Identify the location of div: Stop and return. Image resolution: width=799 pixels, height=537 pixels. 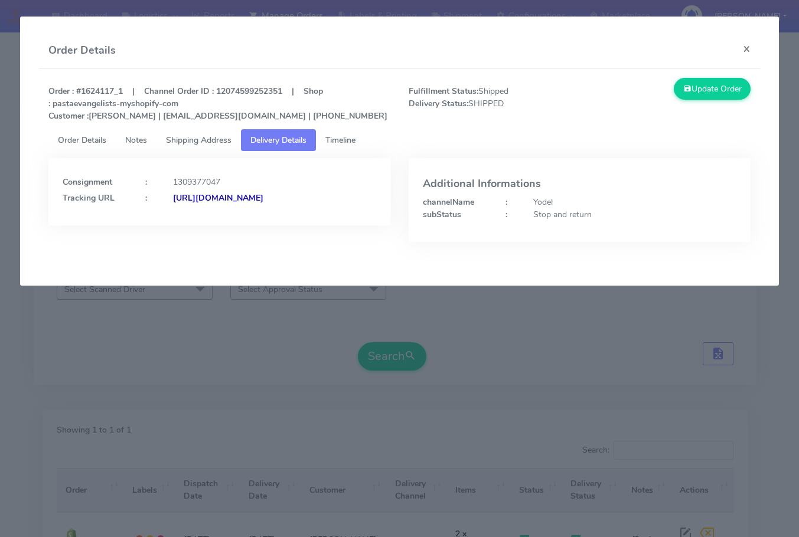
(635, 214).